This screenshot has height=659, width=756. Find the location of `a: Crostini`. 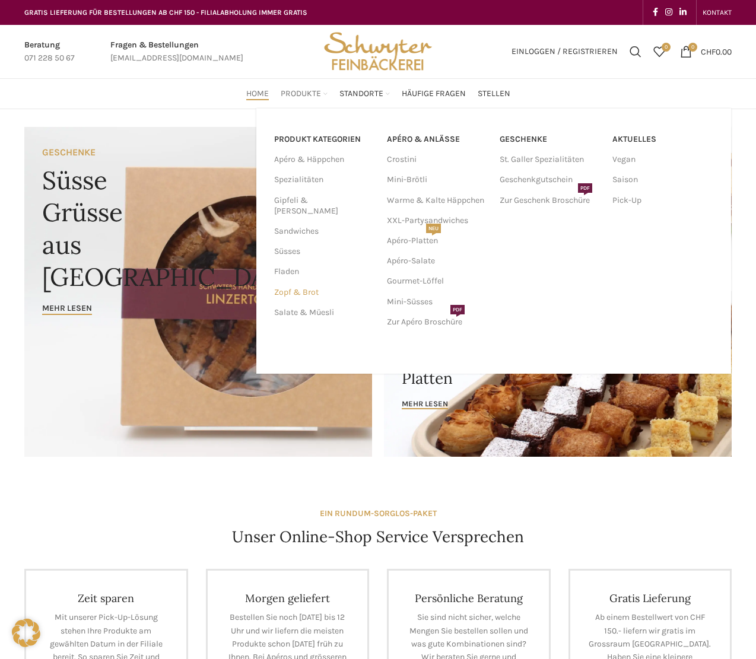

a: Crostini is located at coordinates (437, 160).